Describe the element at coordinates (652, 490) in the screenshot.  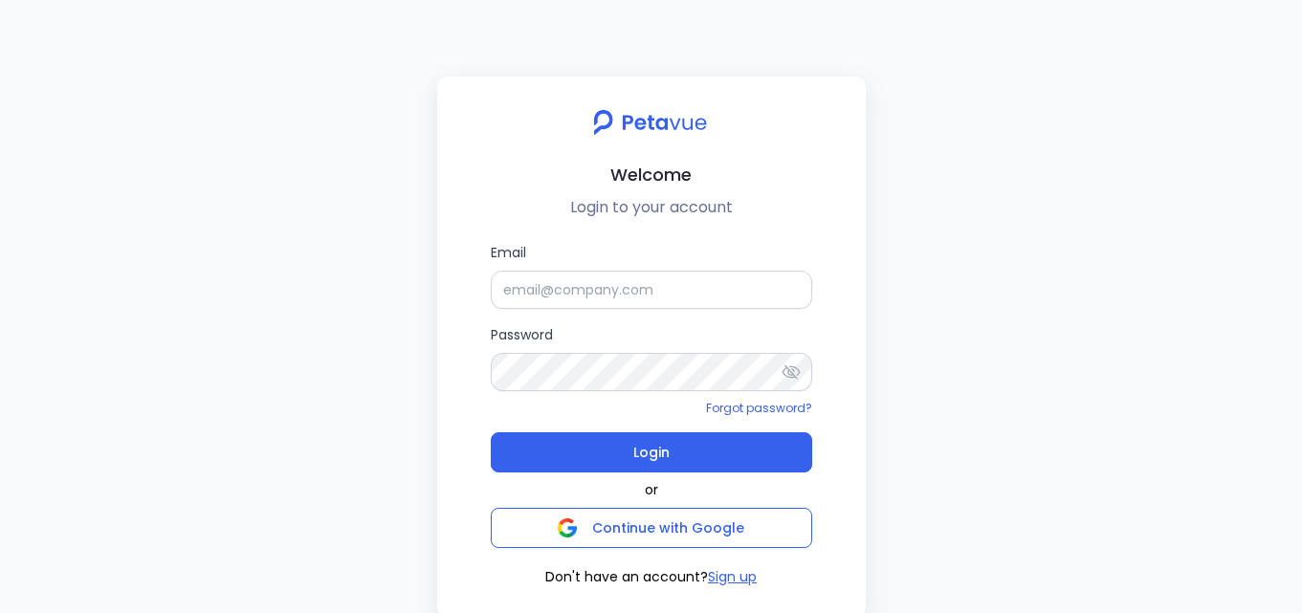
I see `span: or` at that location.